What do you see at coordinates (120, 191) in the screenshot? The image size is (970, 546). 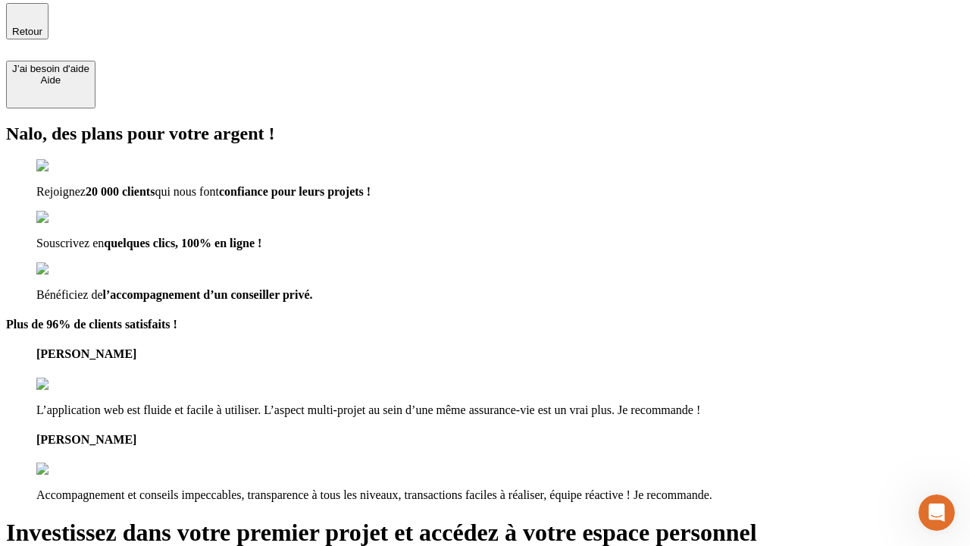 I see `span: 20 000 clients` at bounding box center [120, 191].